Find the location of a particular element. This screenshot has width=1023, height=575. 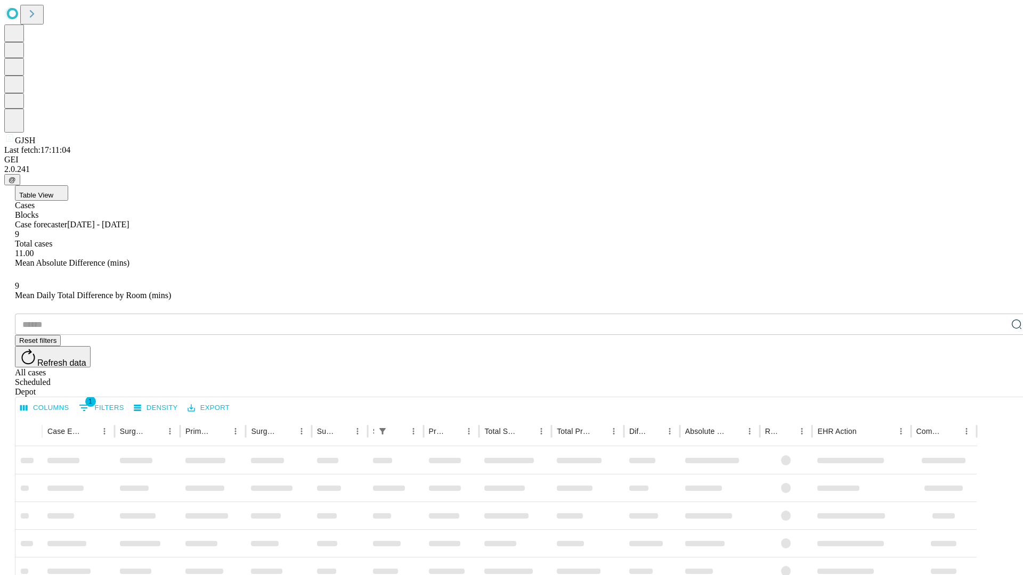

button: Export is located at coordinates (208, 408).